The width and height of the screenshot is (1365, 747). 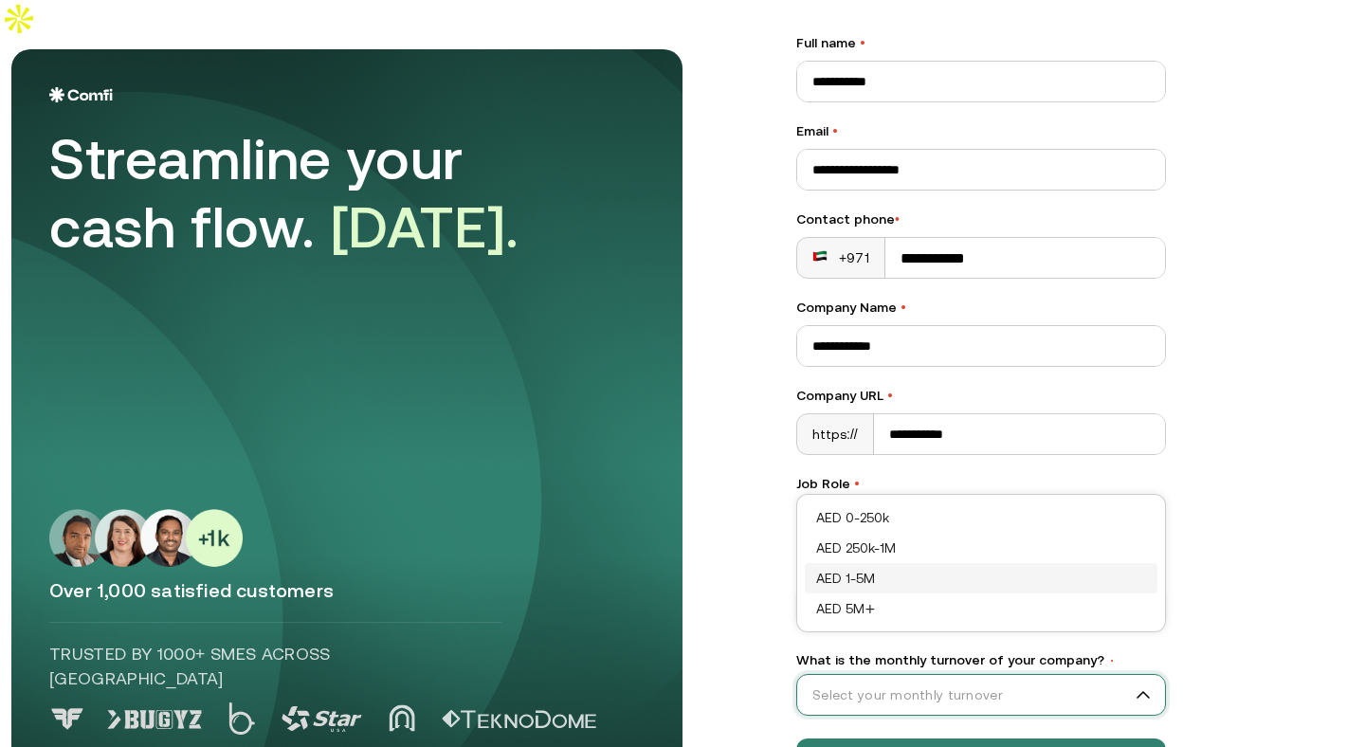 What do you see at coordinates (835, 434) in the screenshot?
I see `div: https://` at bounding box center [835, 434].